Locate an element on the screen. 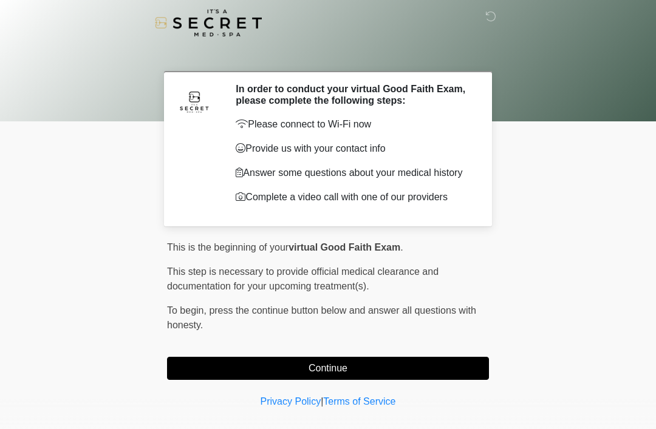 The image size is (656, 429). span: To begin, is located at coordinates (188, 310).